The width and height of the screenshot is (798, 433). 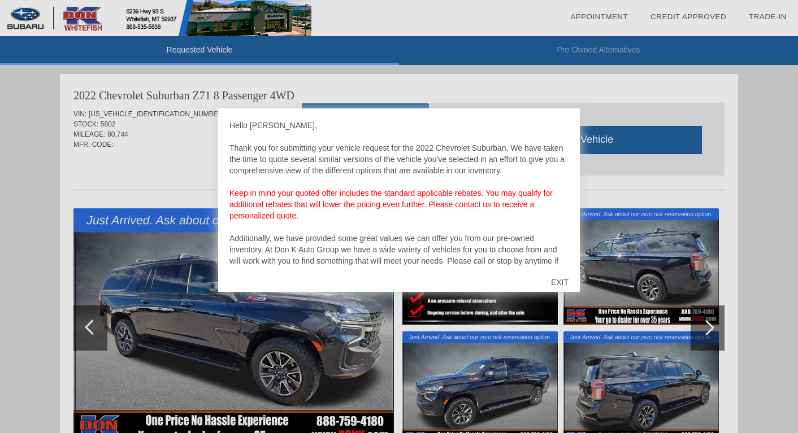 I want to click on a: Credit Approved, so click(x=688, y=16).